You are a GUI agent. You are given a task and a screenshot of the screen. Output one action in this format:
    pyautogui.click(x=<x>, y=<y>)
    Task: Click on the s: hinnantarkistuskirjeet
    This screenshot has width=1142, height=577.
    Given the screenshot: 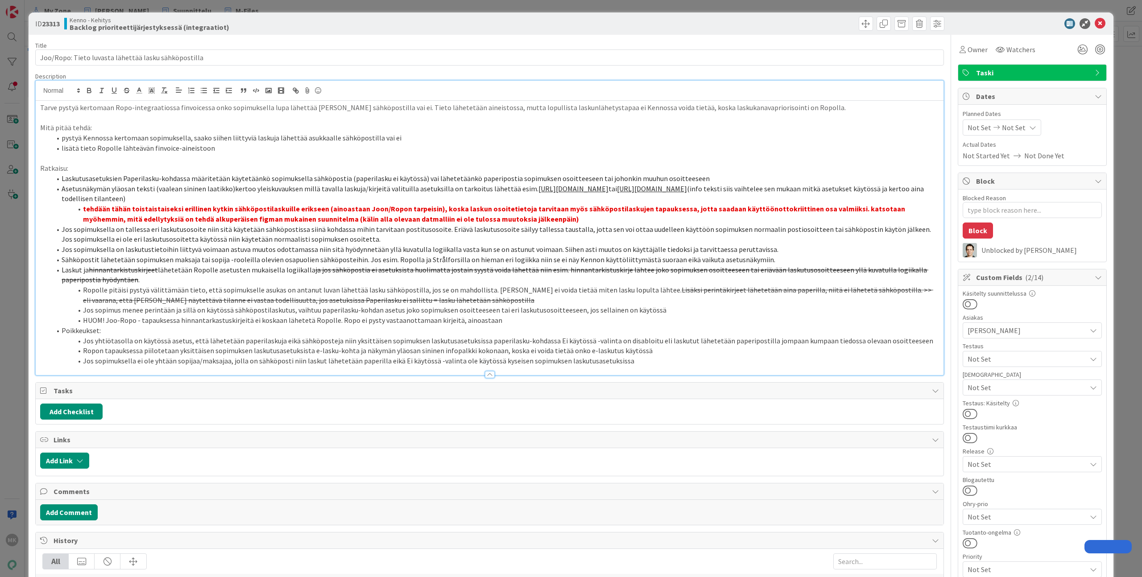 What is the action you would take?
    pyautogui.click(x=123, y=270)
    